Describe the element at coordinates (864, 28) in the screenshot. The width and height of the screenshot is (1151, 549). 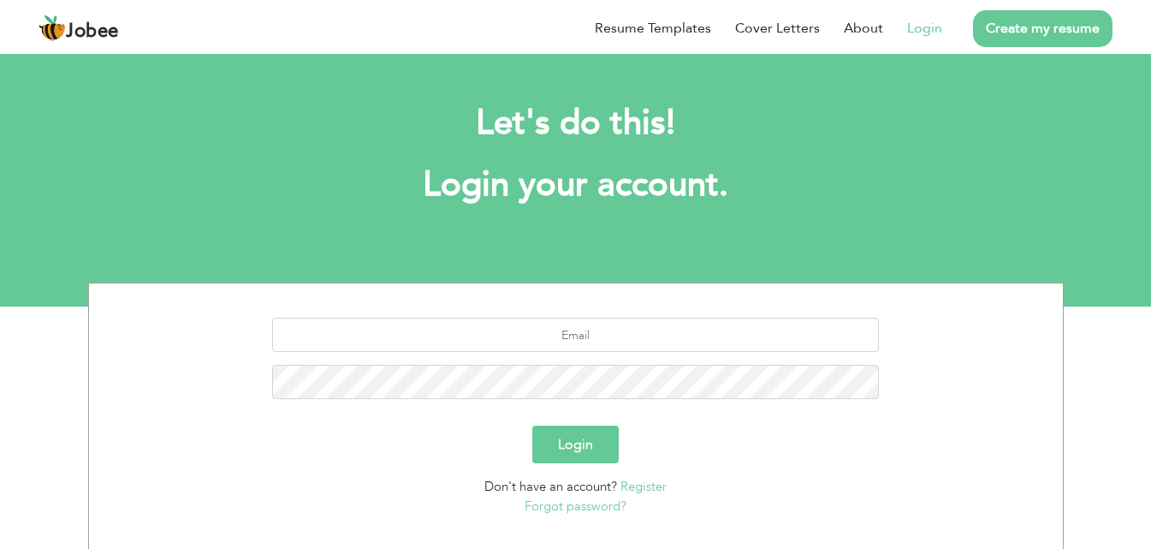
I see `a: About` at that location.